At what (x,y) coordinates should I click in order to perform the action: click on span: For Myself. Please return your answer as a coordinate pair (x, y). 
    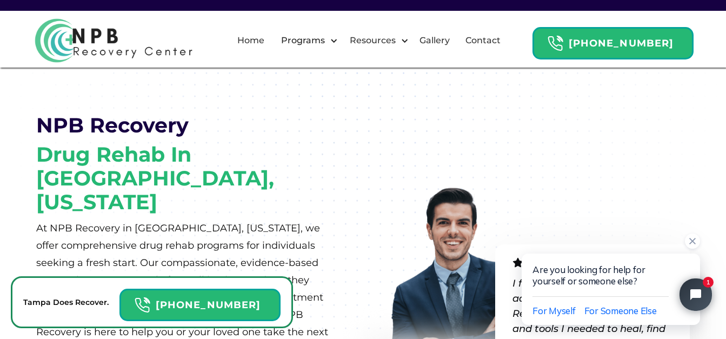
    Looking at the image, I should click on (55, 91).